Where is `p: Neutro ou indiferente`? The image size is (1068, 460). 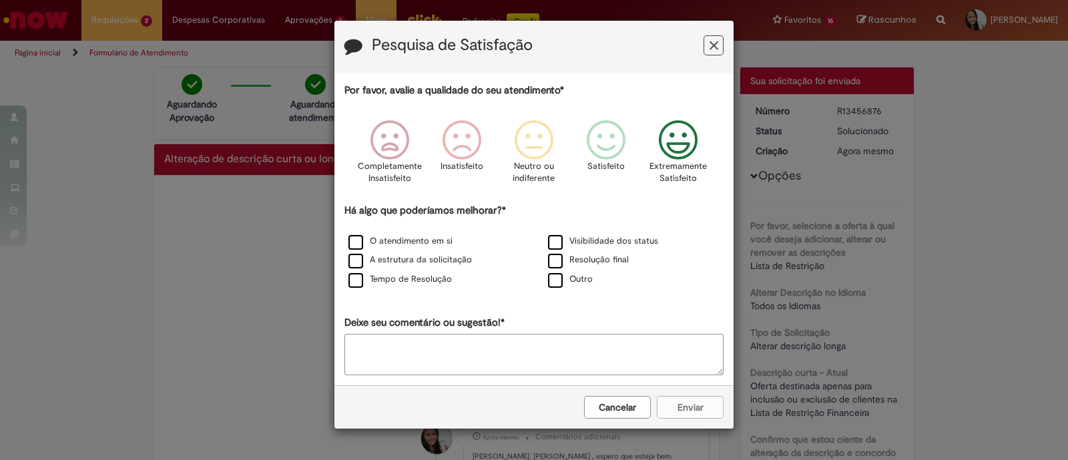 p: Neutro ou indiferente is located at coordinates (534, 172).